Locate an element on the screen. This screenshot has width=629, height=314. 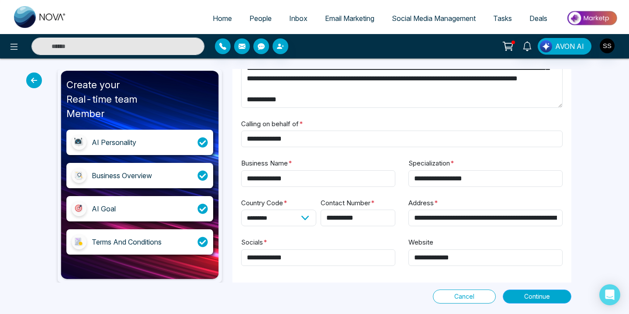
label: Contact Number is located at coordinates (347, 203).